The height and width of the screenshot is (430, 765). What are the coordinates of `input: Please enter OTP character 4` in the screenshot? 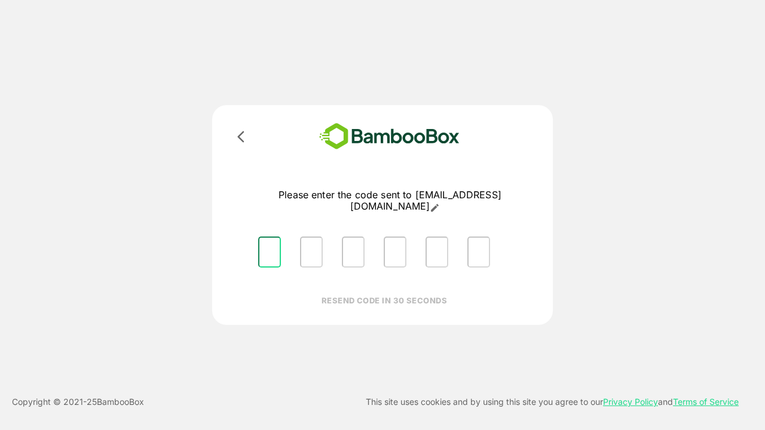 It's located at (395, 252).